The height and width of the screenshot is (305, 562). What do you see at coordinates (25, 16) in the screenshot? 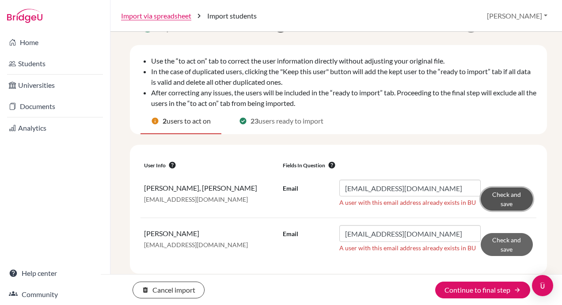
I see `img: Bridge-U` at bounding box center [25, 16].